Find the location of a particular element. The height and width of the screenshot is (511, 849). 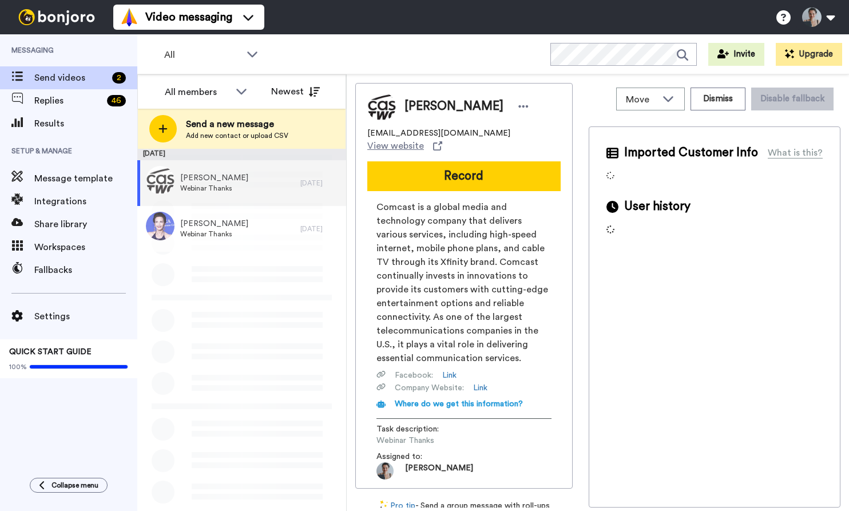

span: Task description : is located at coordinates (416, 429).